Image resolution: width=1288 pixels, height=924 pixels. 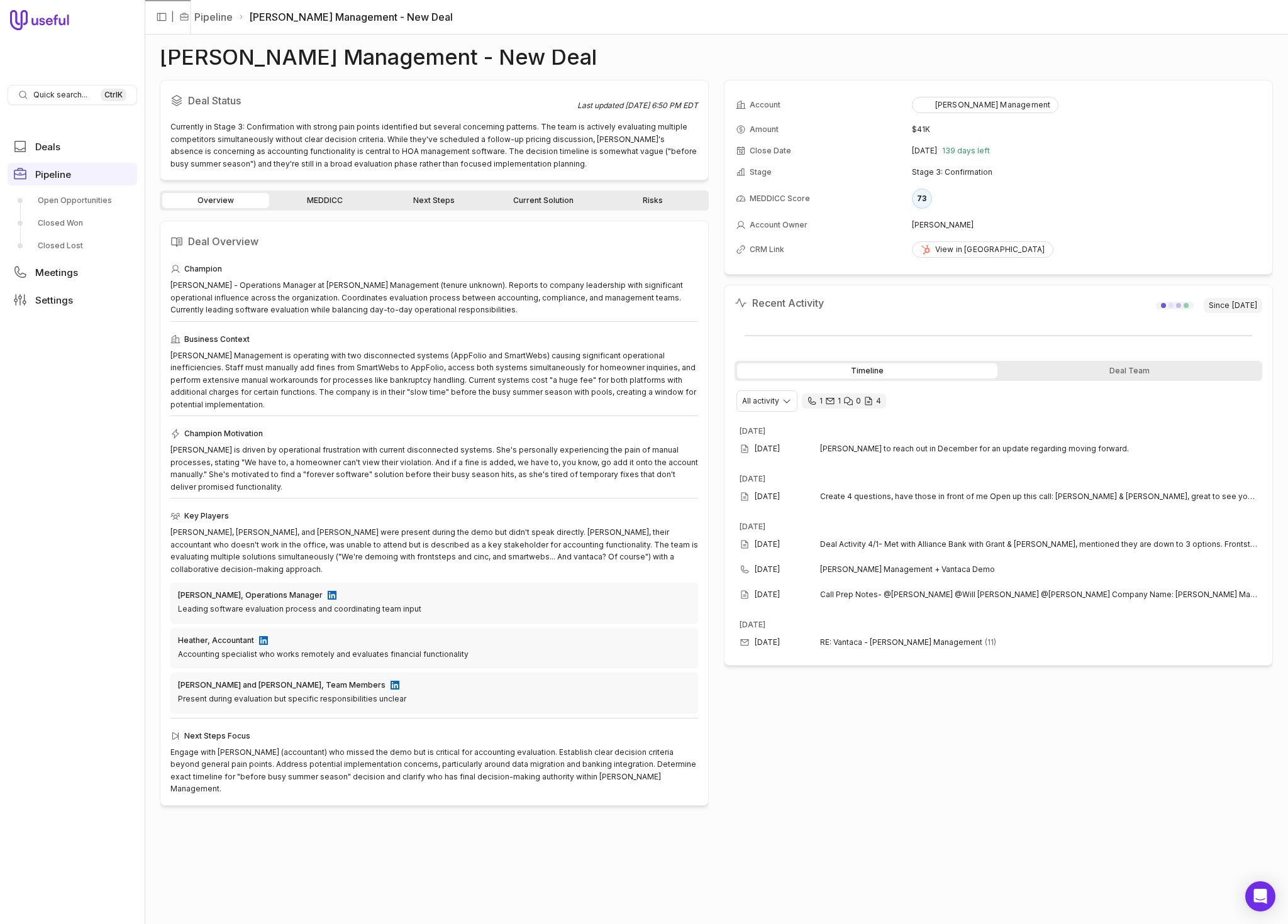 What do you see at coordinates (60, 95) in the screenshot?
I see `span: Quick search...` at bounding box center [60, 95].